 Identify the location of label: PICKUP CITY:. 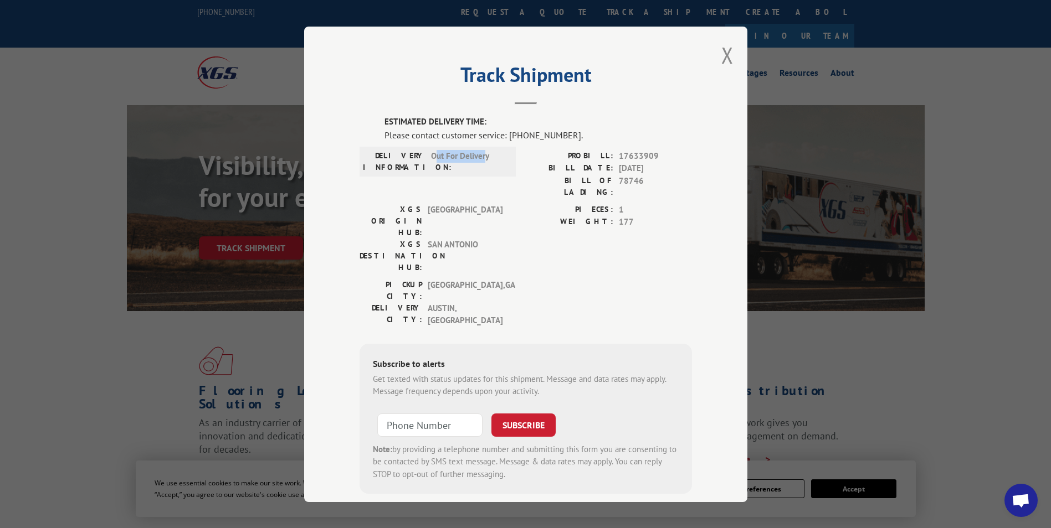
(391, 290).